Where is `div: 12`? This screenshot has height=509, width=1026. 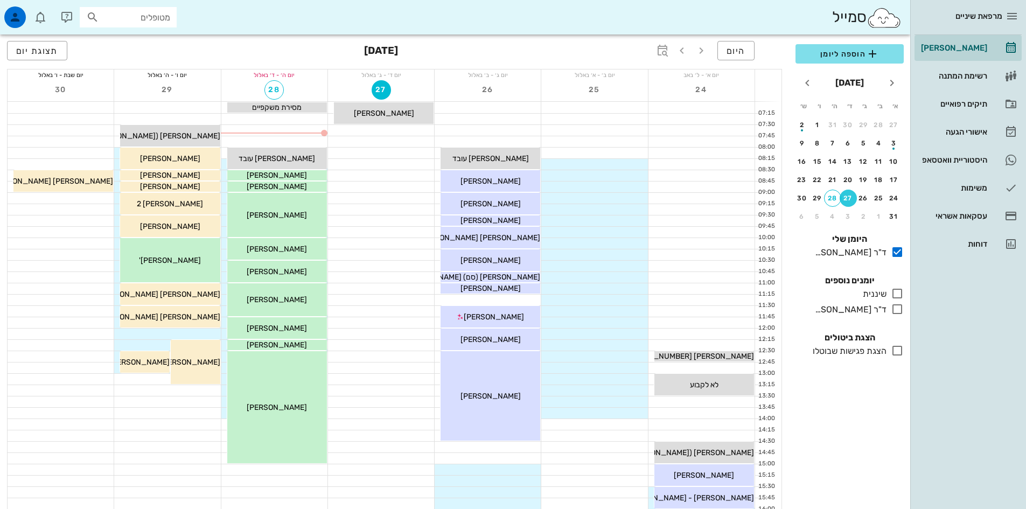
div: 12 is located at coordinates (863, 162).